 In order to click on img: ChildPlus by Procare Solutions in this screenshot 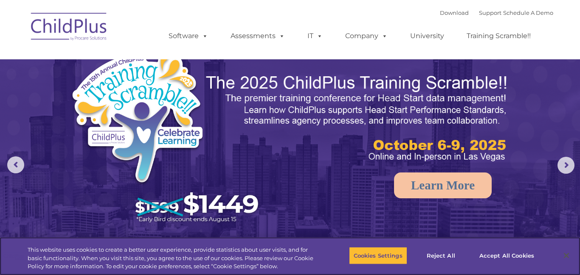, I will do `click(69, 28)`.